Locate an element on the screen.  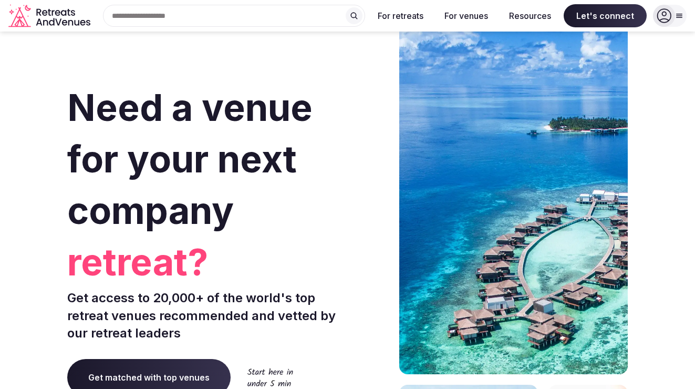
button: Resources is located at coordinates (530, 16).